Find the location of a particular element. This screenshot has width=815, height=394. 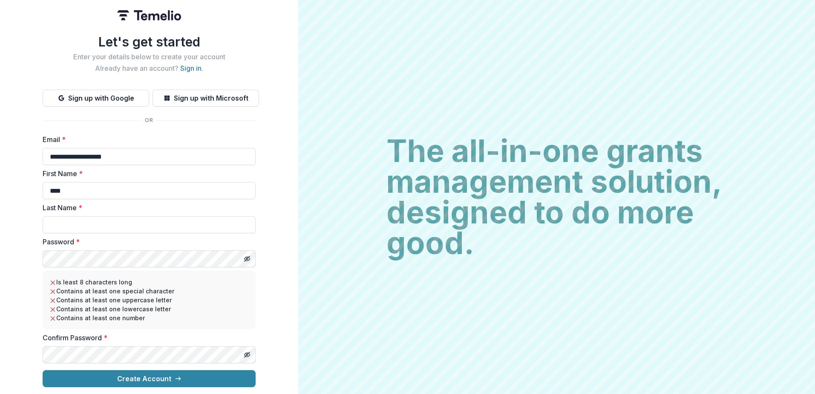

button: Sign up with Google is located at coordinates (96, 98).